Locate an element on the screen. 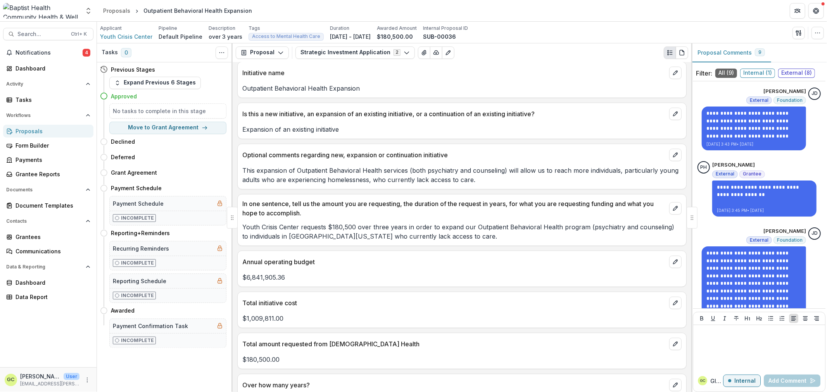  div: Ctrl + K is located at coordinates (79, 34).